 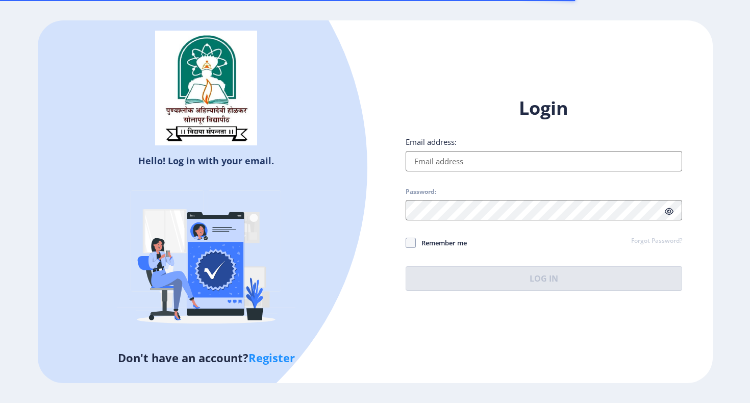 What do you see at coordinates (271, 358) in the screenshot?
I see `a: Register` at bounding box center [271, 358].